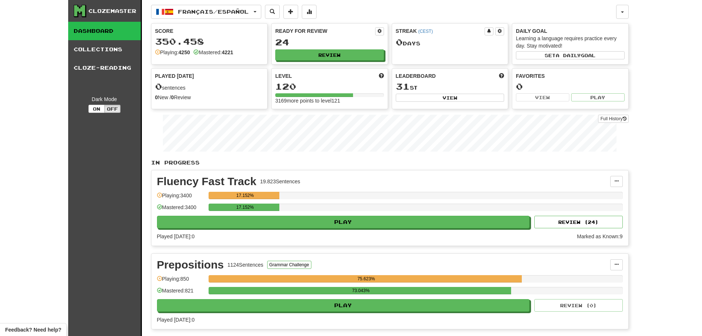 The image size is (702, 336). What do you see at coordinates (280, 181) in the screenshot?
I see `div: 19.823 Sentences` at bounding box center [280, 181].